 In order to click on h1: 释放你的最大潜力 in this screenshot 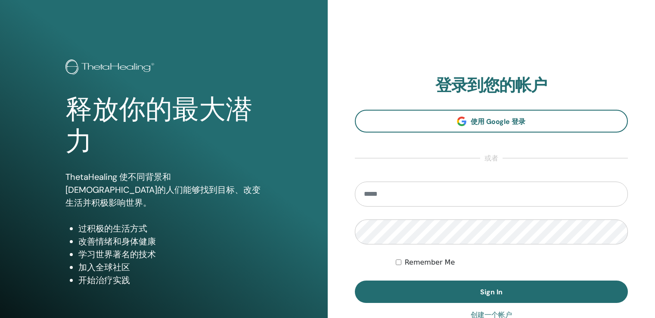, I will do `click(164, 126)`.